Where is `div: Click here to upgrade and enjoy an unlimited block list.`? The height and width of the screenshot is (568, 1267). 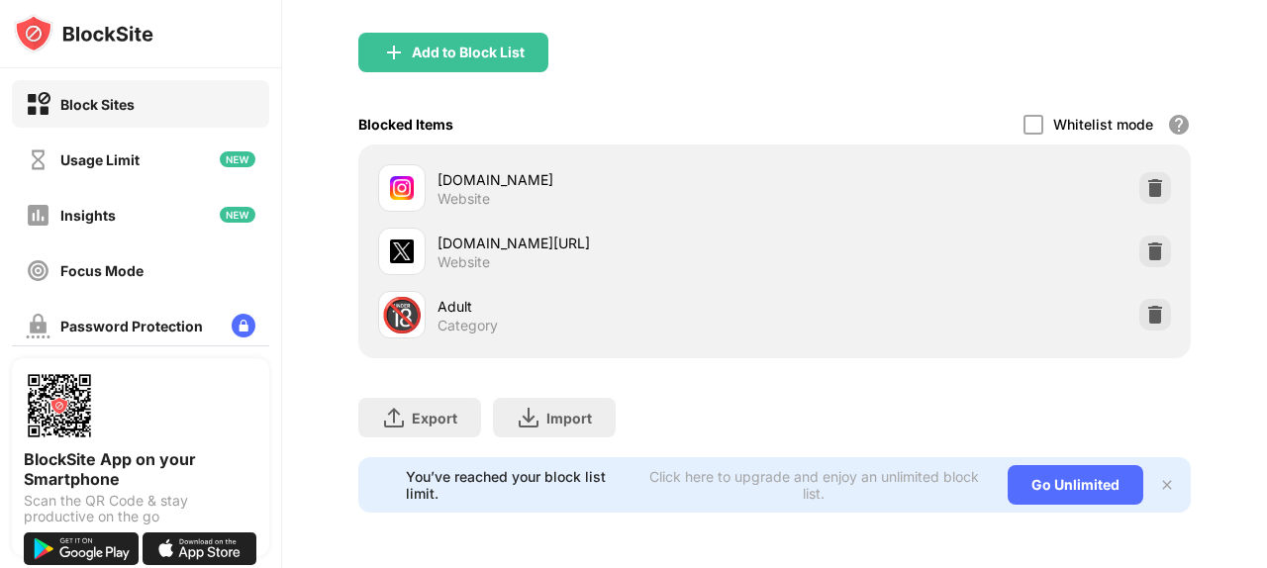
div: Click here to upgrade and enjoy an unlimited block list. is located at coordinates (815, 485).